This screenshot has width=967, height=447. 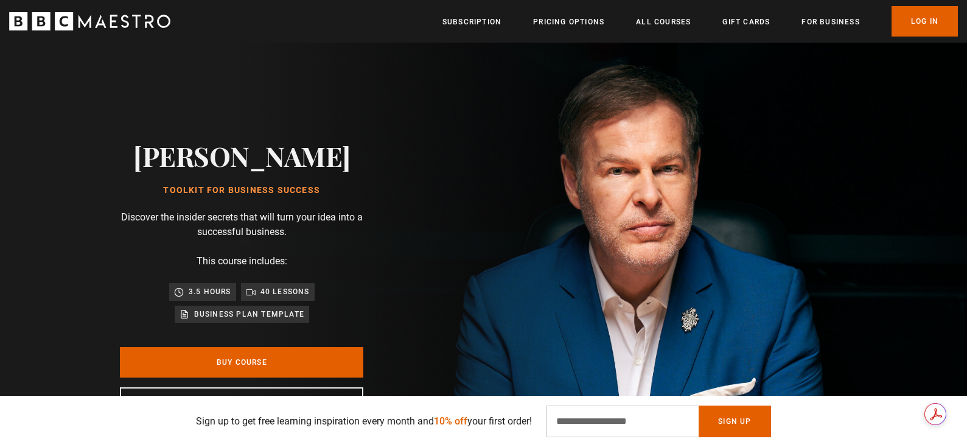 I want to click on p: Discover the insider secrets that will turn your idea into a successful business., so click(x=242, y=224).